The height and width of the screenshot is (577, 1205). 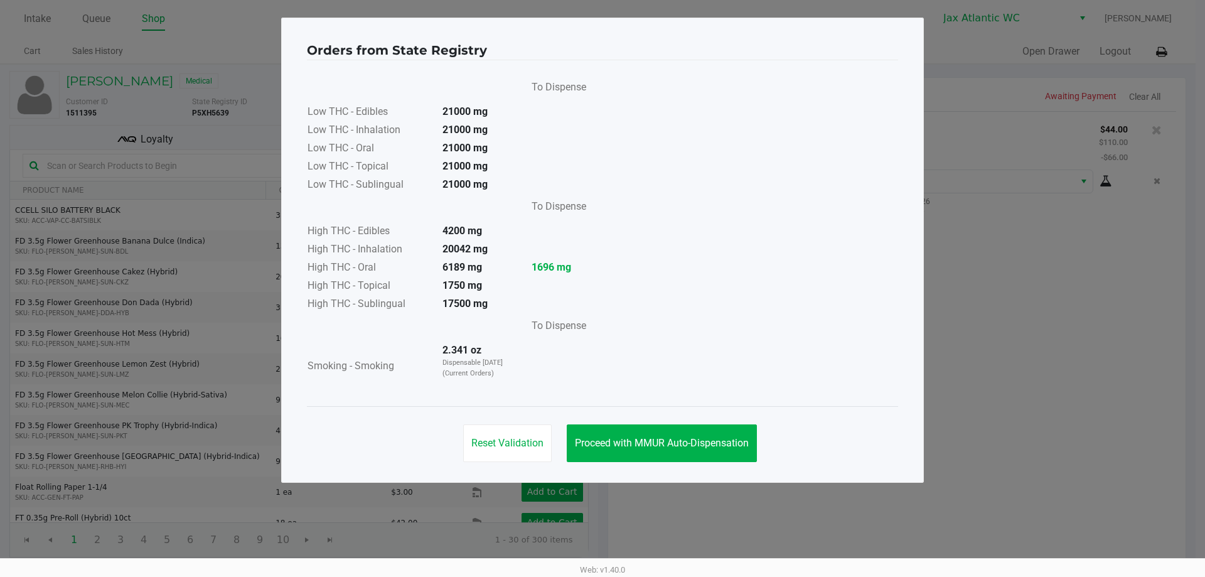 I want to click on td: High THC - Topical, so click(x=370, y=286).